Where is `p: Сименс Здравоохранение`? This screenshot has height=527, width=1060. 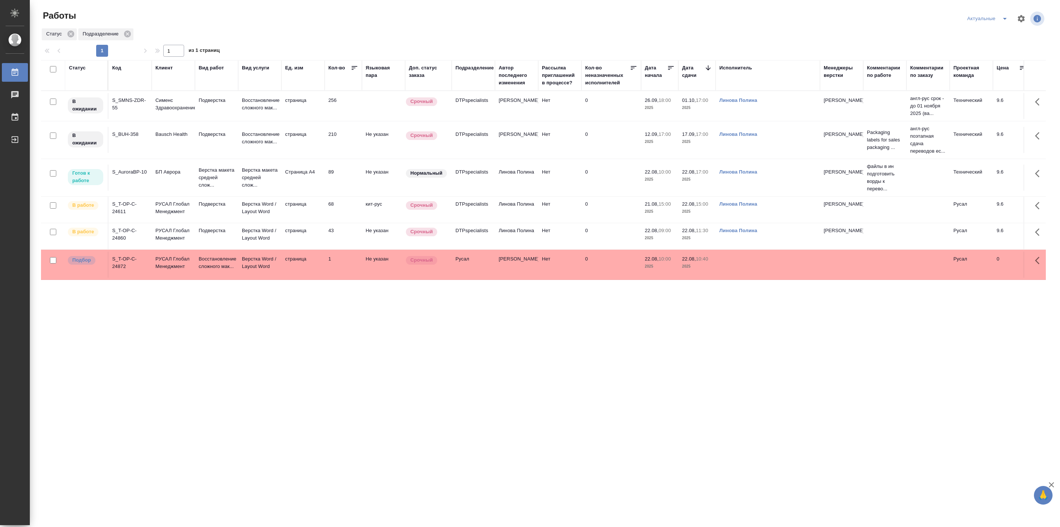 p: Сименс Здравоохранение is located at coordinates (173, 104).